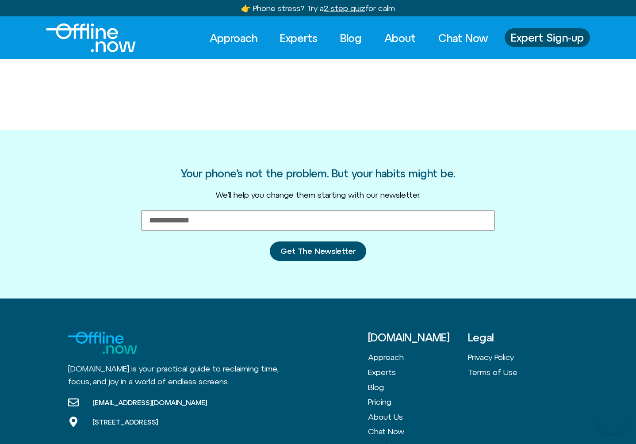 This screenshot has height=444, width=636. What do you see at coordinates (318, 251) in the screenshot?
I see `button: Get The Newsletter` at bounding box center [318, 251].